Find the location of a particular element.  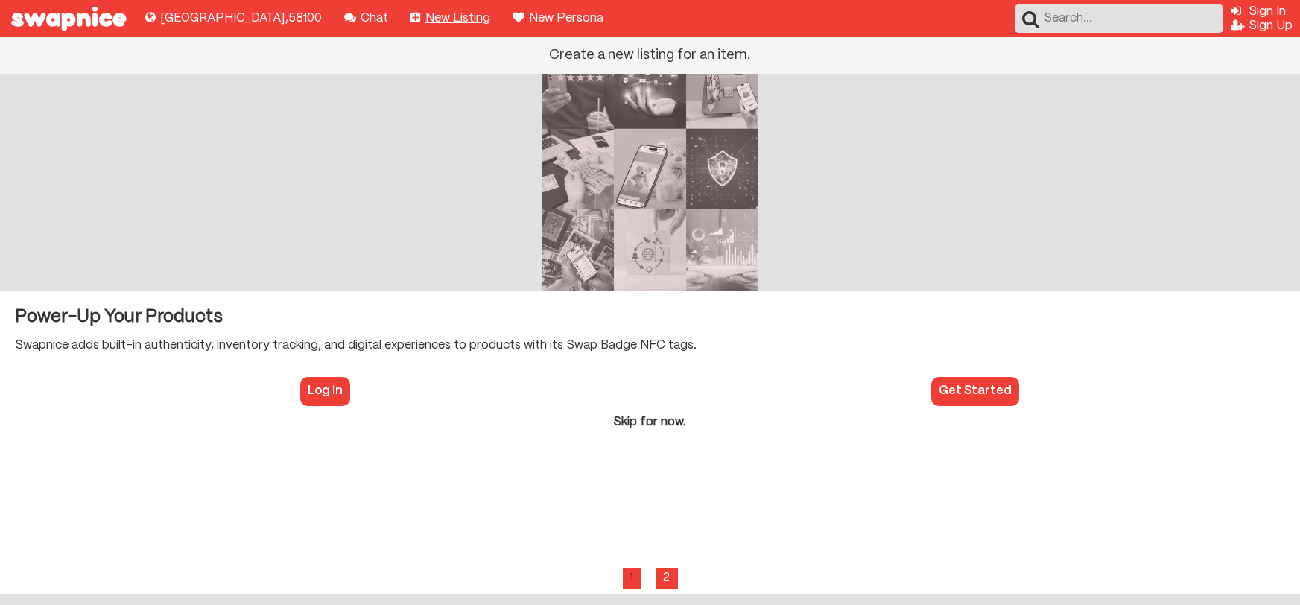

h2: Swapnice adds built-in authenticity, inventory tracking, and digital experiences to products with... is located at coordinates (649, 346).